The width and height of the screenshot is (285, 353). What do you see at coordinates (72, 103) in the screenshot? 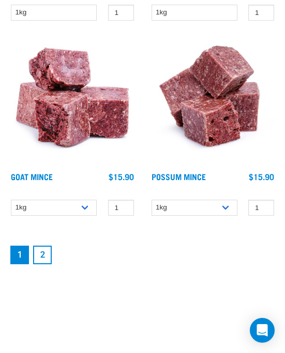
I see `img: 1077 Wild Goat Mince 01` at bounding box center [72, 103].